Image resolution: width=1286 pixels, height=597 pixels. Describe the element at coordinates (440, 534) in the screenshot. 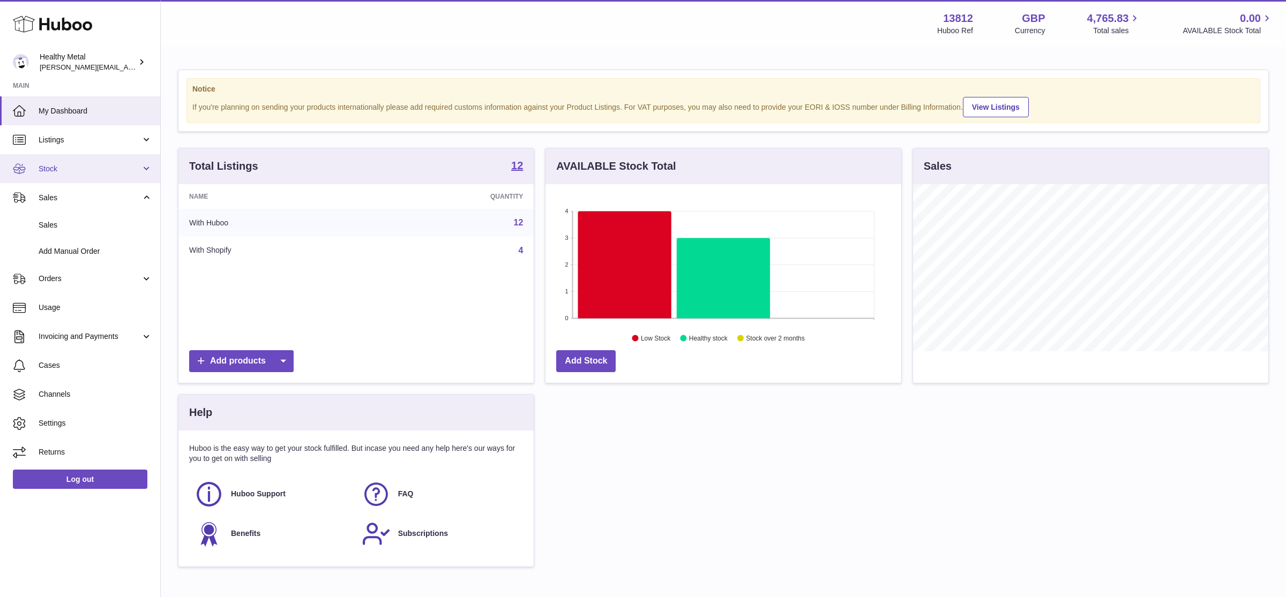

I see `a: Subscriptions` at that location.